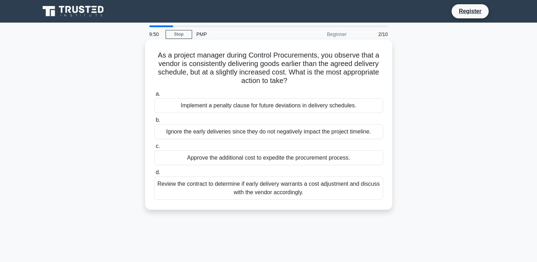 This screenshot has height=262, width=537. What do you see at coordinates (158, 172) in the screenshot?
I see `span: d.` at bounding box center [158, 172].